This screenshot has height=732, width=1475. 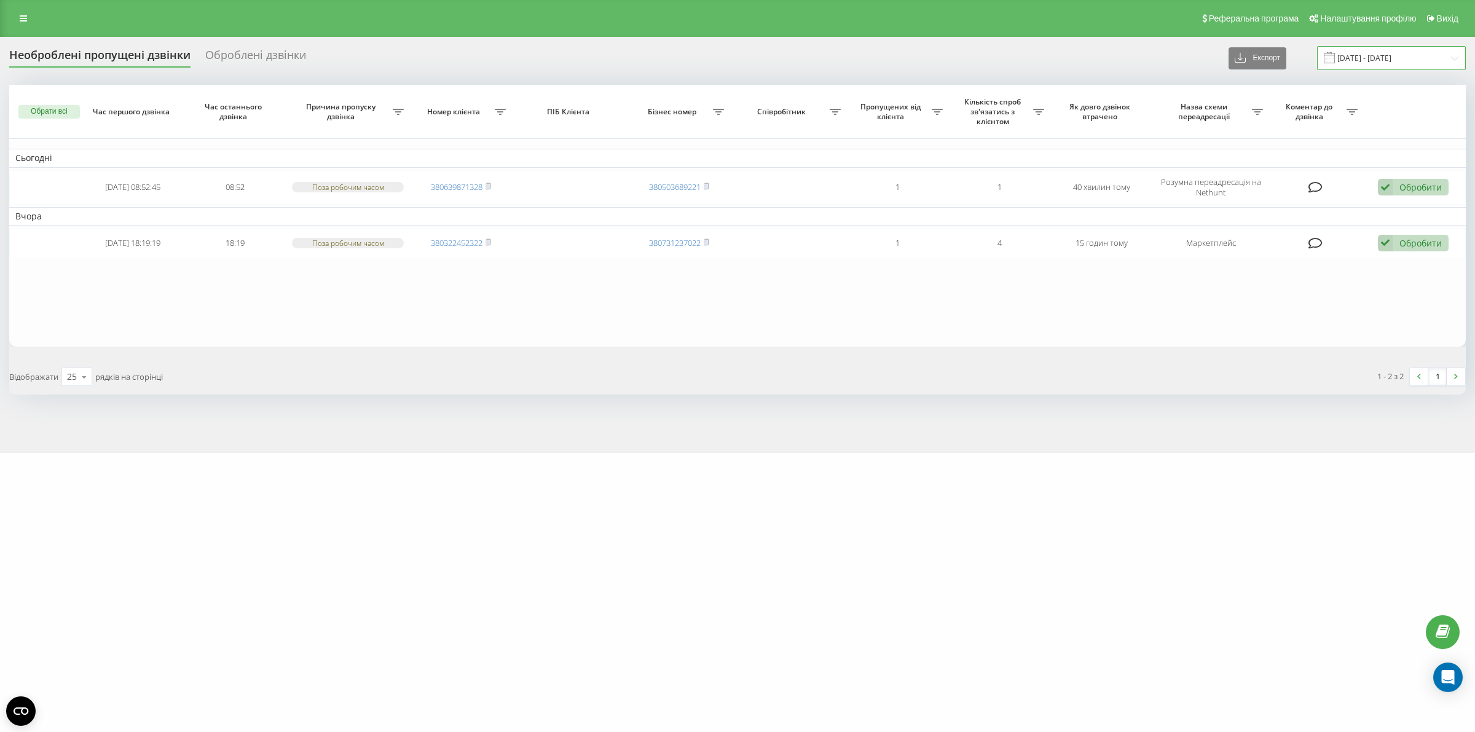 What do you see at coordinates (235, 243) in the screenshot?
I see `td: 18:19` at bounding box center [235, 243].